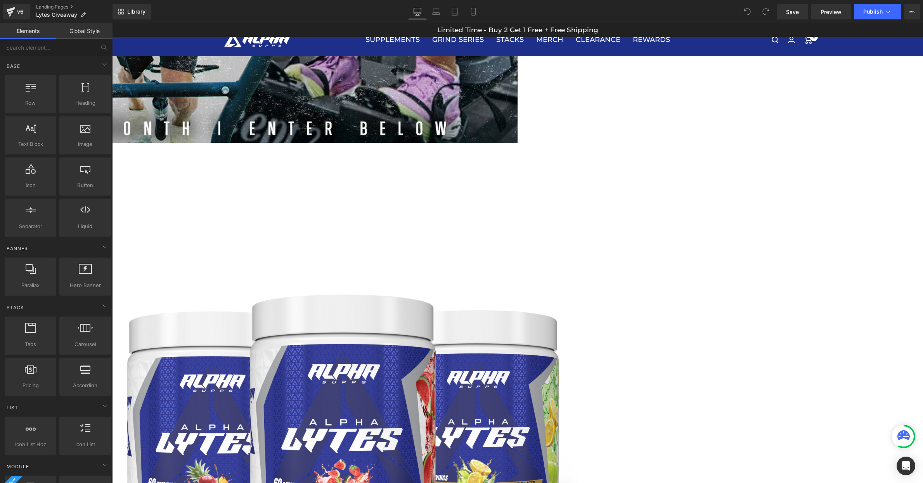  What do you see at coordinates (30, 444) in the screenshot?
I see `span: Icon List Hoz` at bounding box center [30, 444].